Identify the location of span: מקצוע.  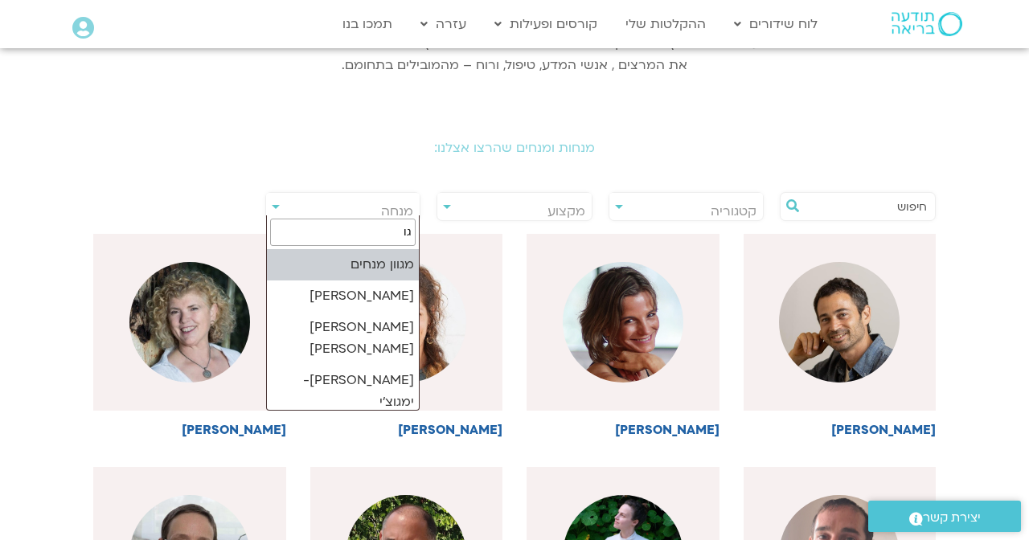
(566, 211).